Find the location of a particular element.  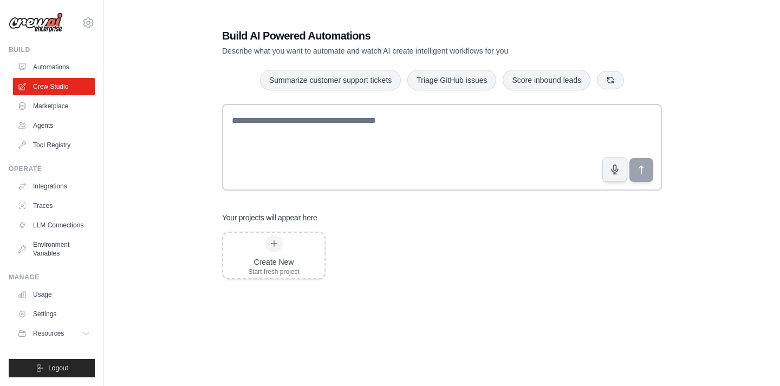

button: Summarize customer support tickets is located at coordinates (331, 80).